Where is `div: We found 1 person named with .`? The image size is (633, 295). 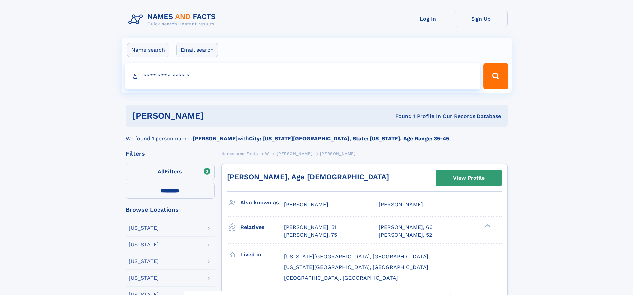
div: We found 1 person named with . is located at coordinates (317, 135).